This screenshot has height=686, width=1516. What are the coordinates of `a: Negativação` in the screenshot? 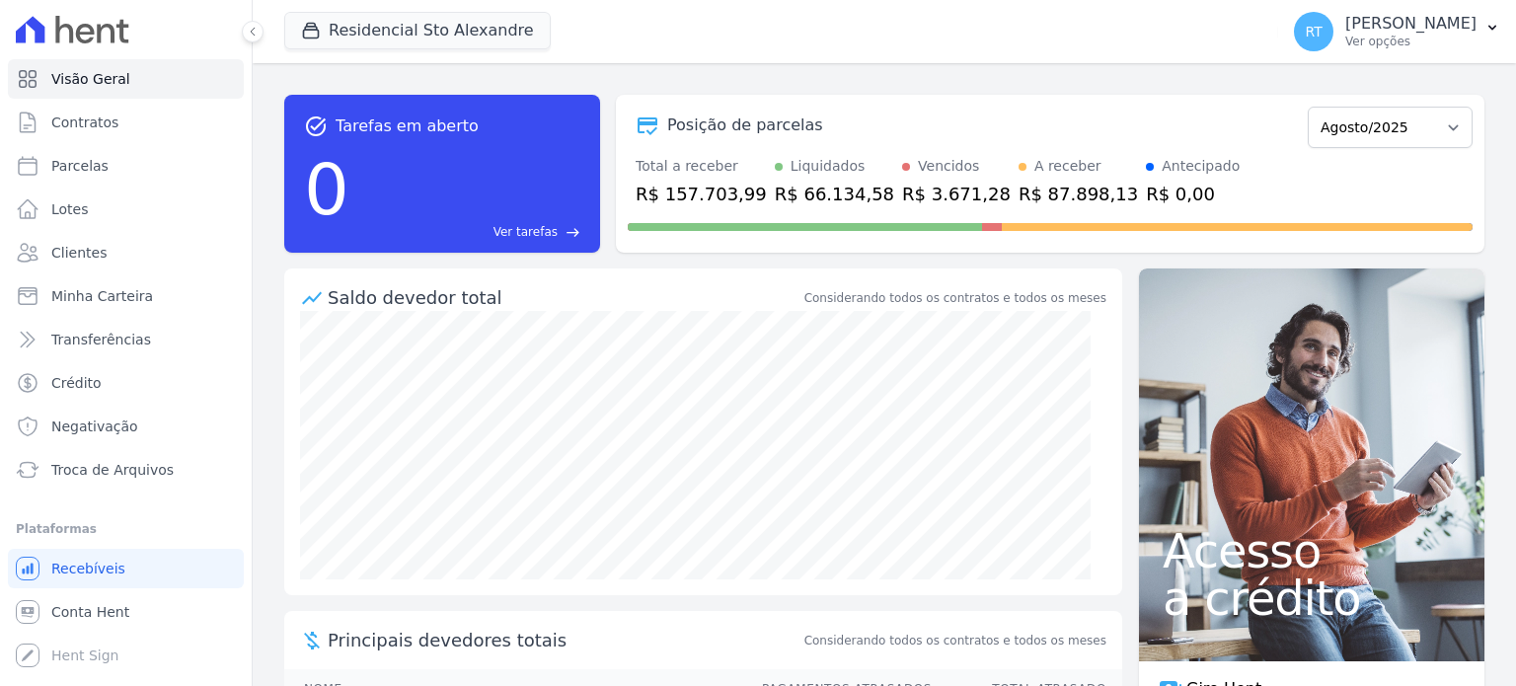 It's located at (125, 426).